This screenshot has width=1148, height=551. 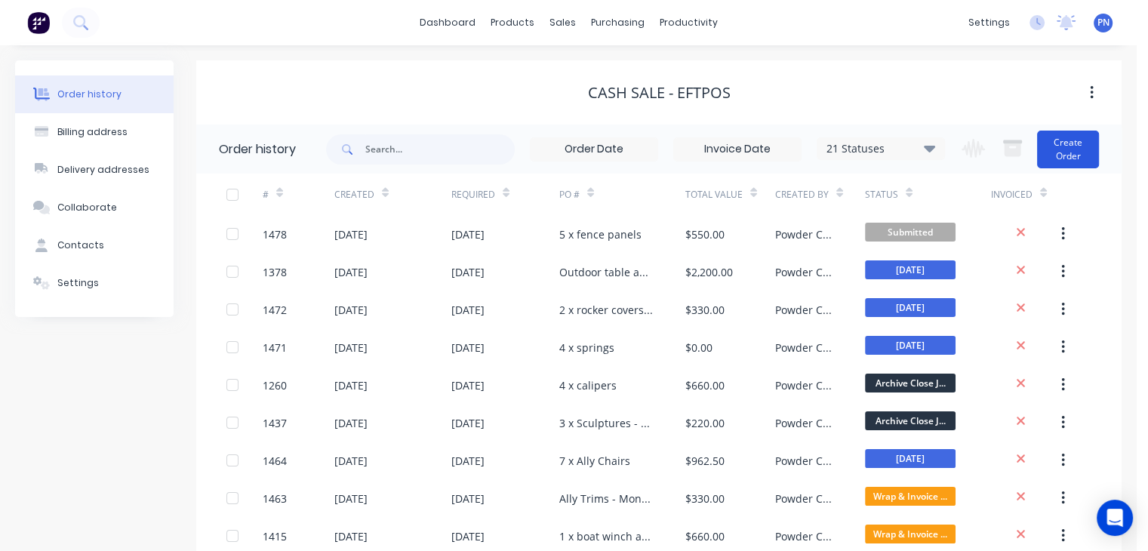 What do you see at coordinates (94, 283) in the screenshot?
I see `button: Settings` at bounding box center [94, 283].